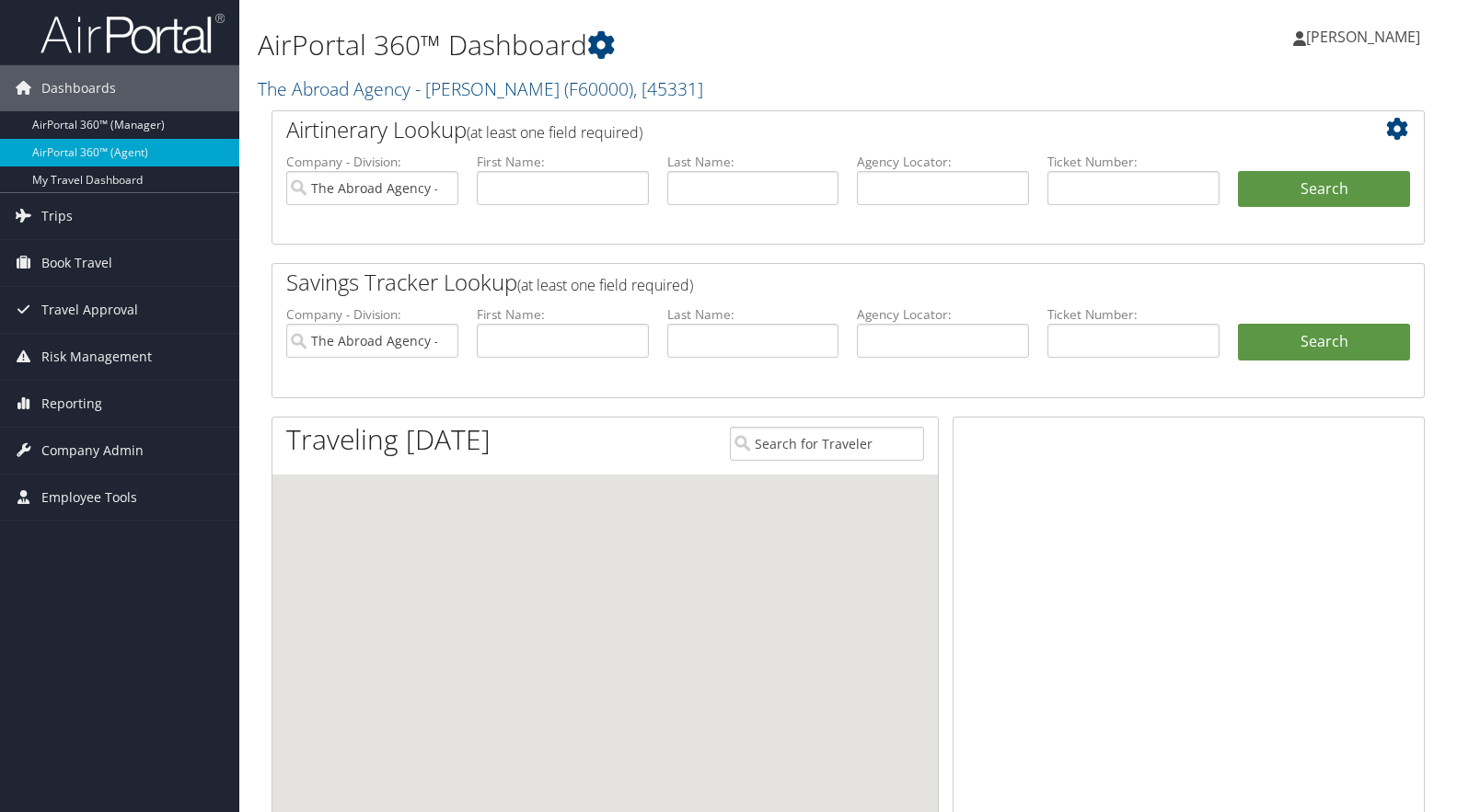 The image size is (1457, 812). I want to click on span: ( F60000 ), so click(598, 89).